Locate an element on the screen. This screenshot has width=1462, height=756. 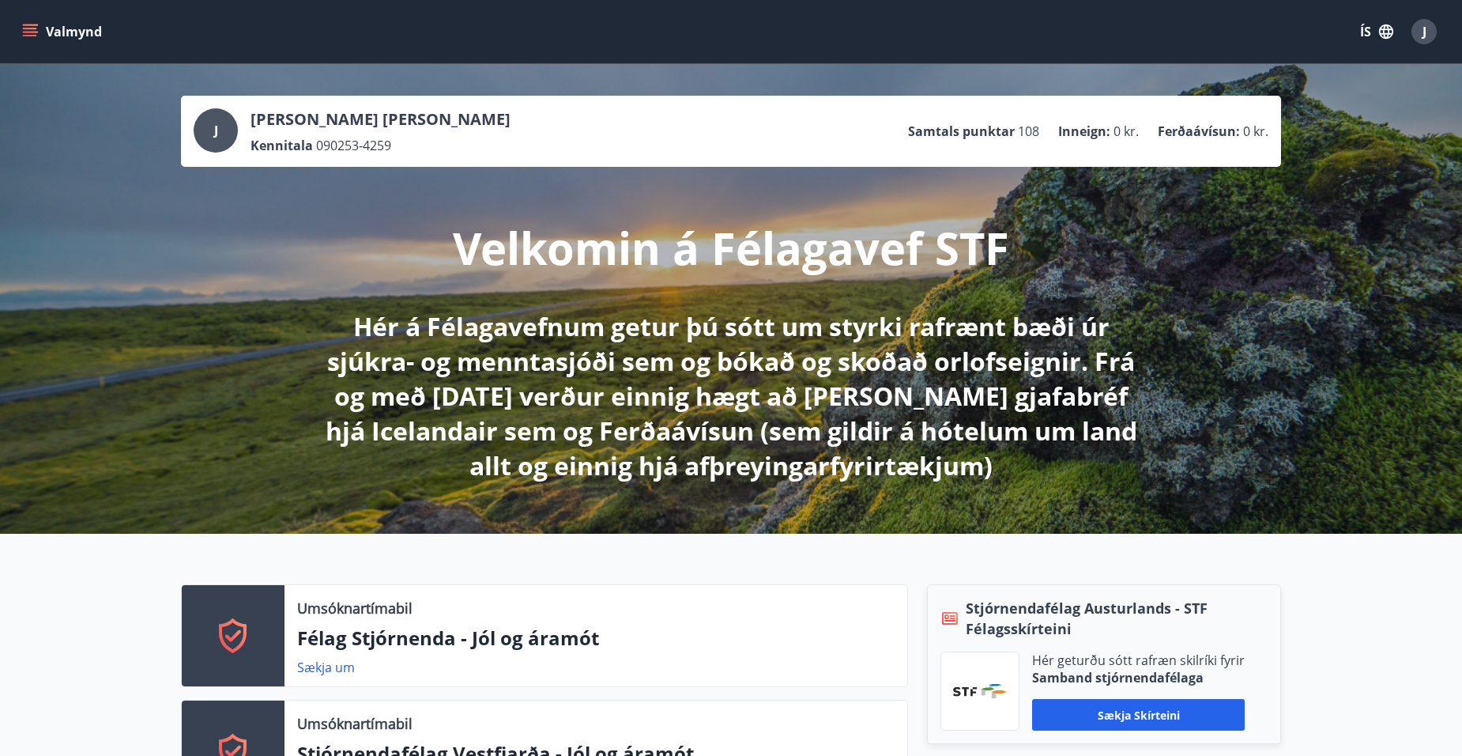
img: vjCaq2fThgY3EUYqSgpjEiBg6WP39ov69hlhuPVN.png is located at coordinates (980, 691).